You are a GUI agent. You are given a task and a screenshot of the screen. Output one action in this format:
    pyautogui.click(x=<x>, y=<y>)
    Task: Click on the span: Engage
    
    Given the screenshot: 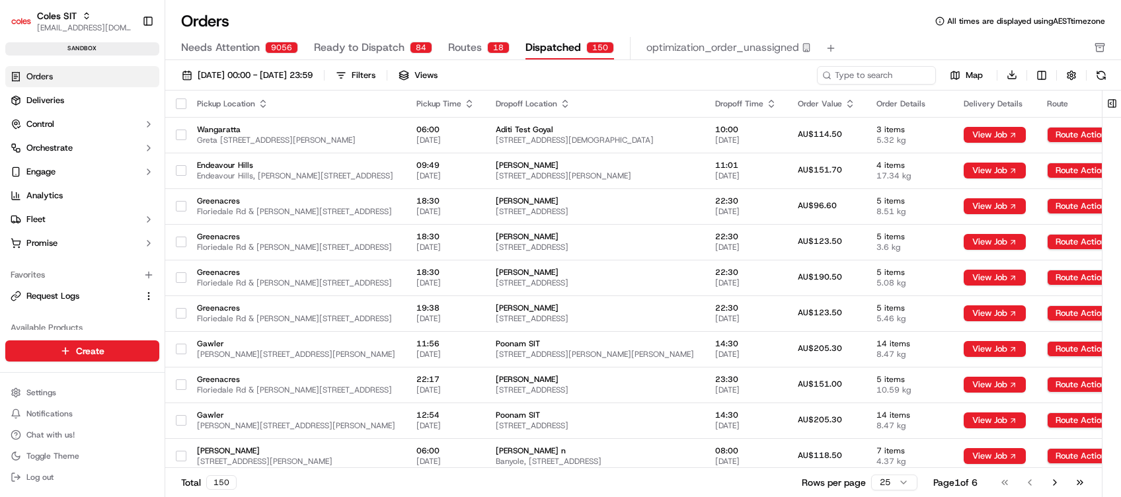 What is the action you would take?
    pyautogui.click(x=41, y=172)
    